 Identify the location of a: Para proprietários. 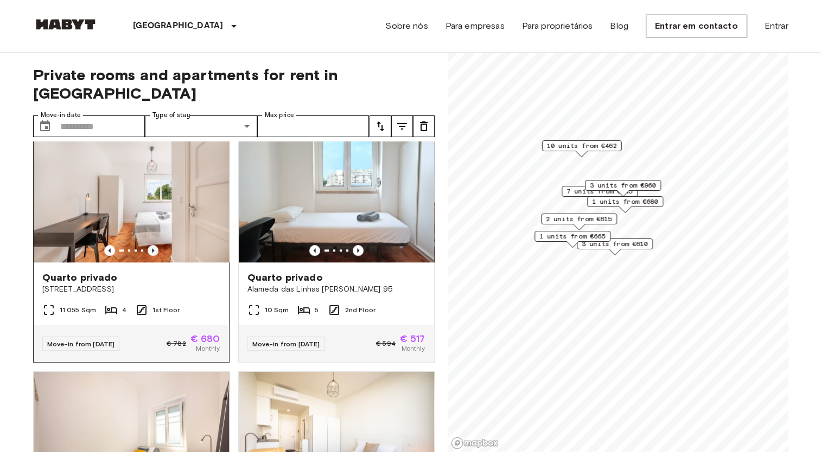
(557, 26).